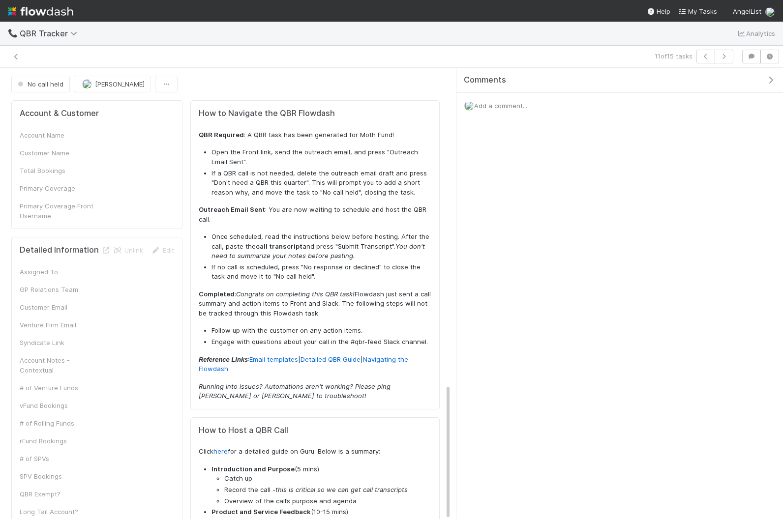  I want to click on strong: Introduction and Purpose, so click(253, 469).